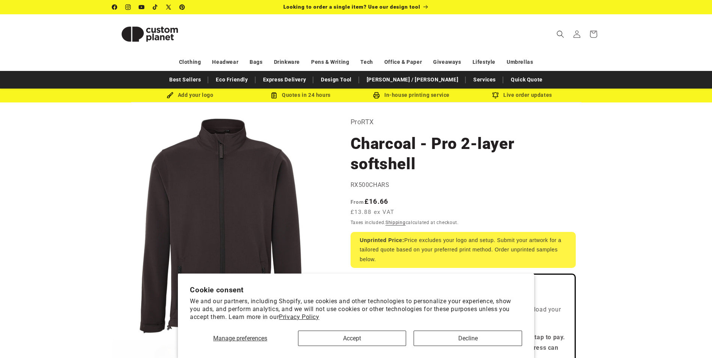 This screenshot has height=358, width=712. Describe the element at coordinates (225, 62) in the screenshot. I see `a: Headwear` at that location.